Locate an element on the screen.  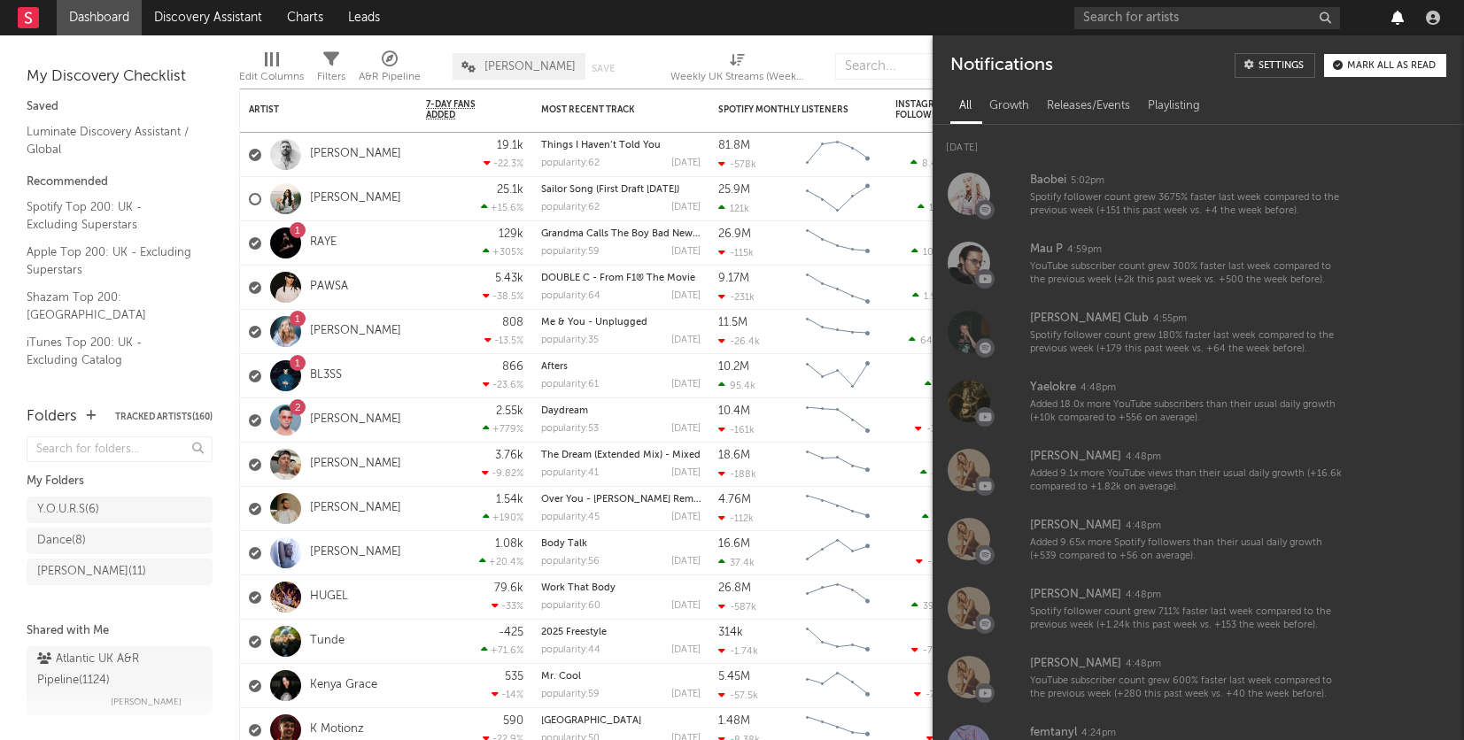
span: 1.98k is located at coordinates (941, 208).